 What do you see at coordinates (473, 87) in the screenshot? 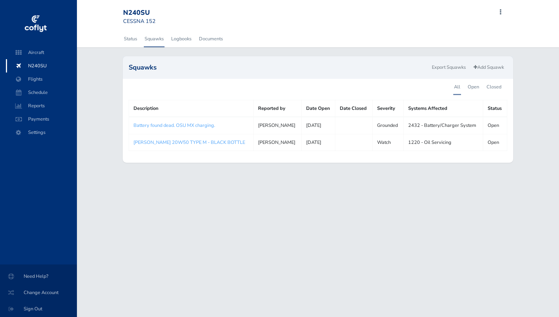
I see `a: Open` at bounding box center [473, 87].